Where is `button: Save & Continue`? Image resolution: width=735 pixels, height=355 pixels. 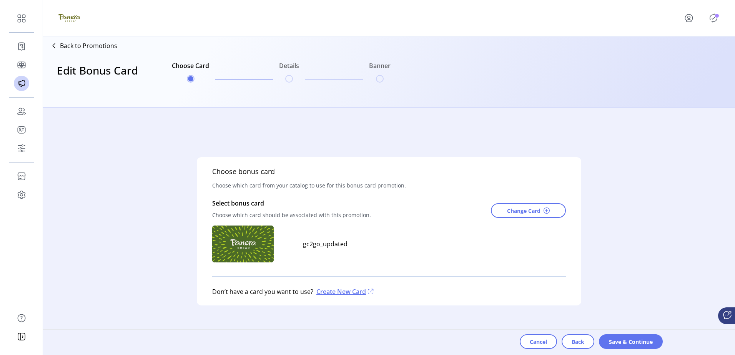
button: Save & Continue is located at coordinates (631, 342).